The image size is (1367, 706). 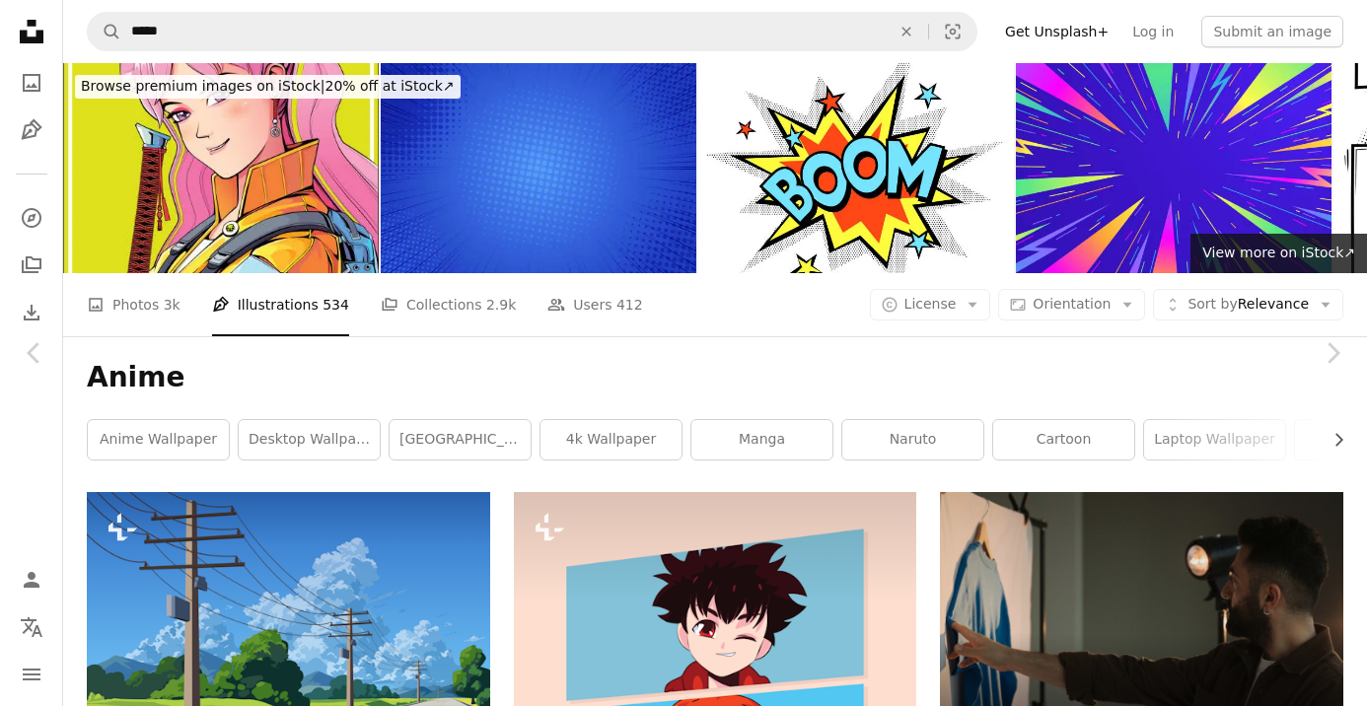 I want to click on img: Anime style character, so click(x=221, y=168).